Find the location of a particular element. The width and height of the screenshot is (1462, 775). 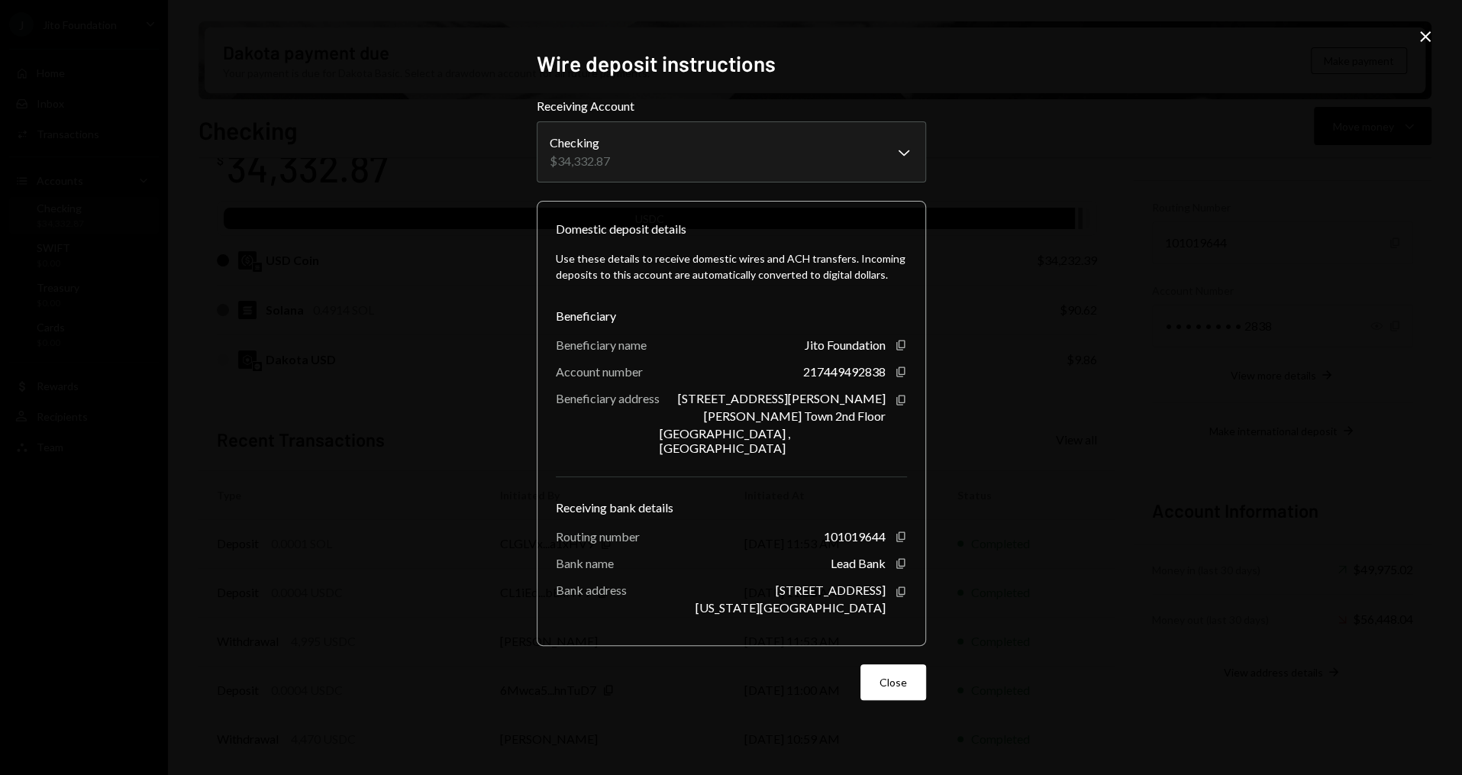

div: Account number is located at coordinates (599, 371).